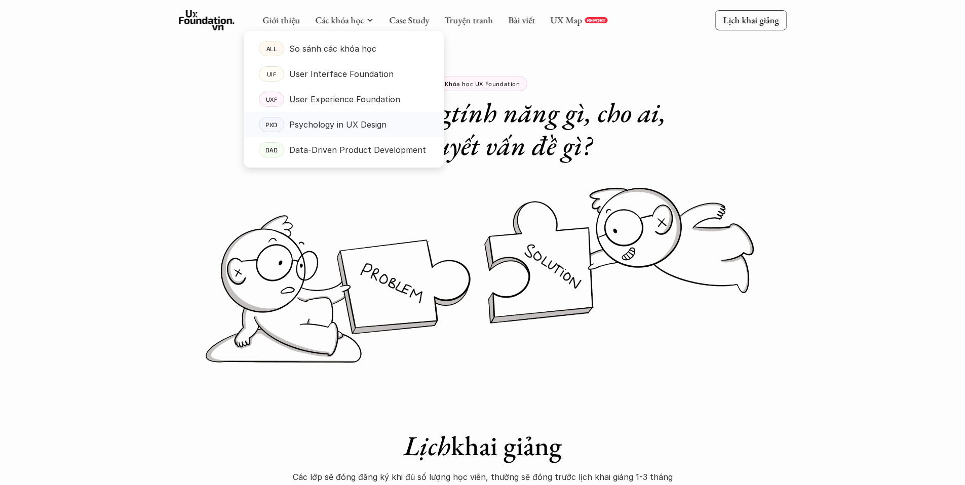 Image resolution: width=965 pixels, height=485 pixels. I want to click on p: Psychology in UX Design, so click(338, 125).